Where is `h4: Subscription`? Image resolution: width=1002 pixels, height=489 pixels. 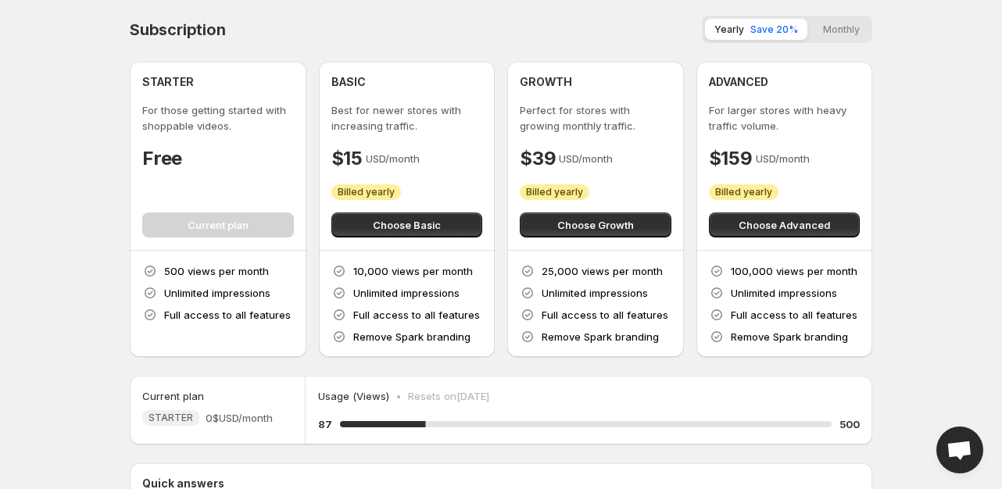 h4: Subscription is located at coordinates (177, 30).